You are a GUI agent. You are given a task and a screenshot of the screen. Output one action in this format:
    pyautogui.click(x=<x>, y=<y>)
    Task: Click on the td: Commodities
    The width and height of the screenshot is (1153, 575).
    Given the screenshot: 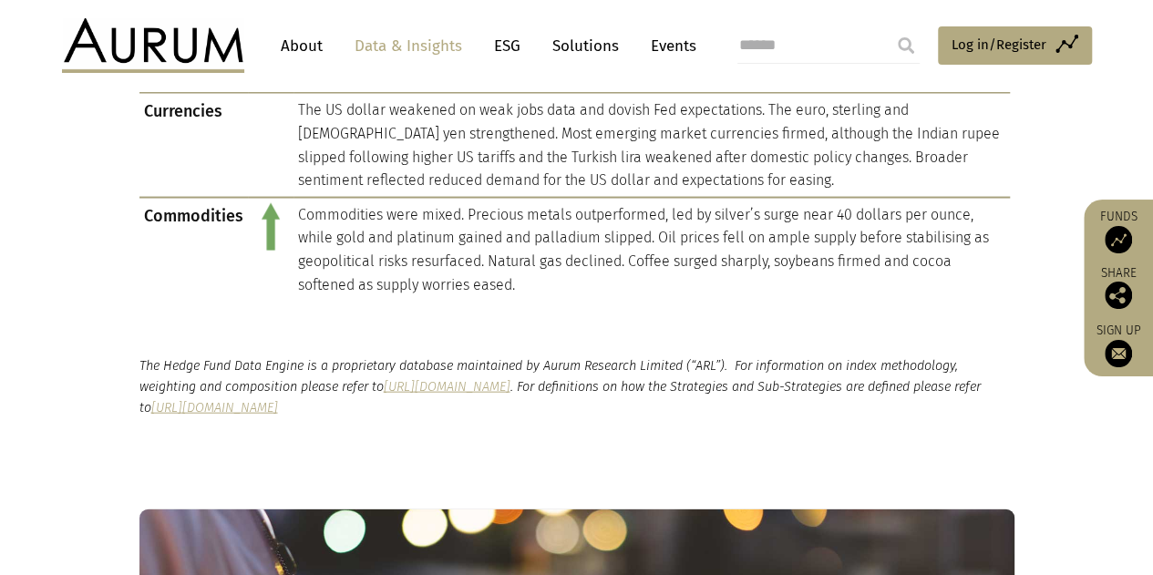 What is the action you would take?
    pyautogui.click(x=193, y=249)
    